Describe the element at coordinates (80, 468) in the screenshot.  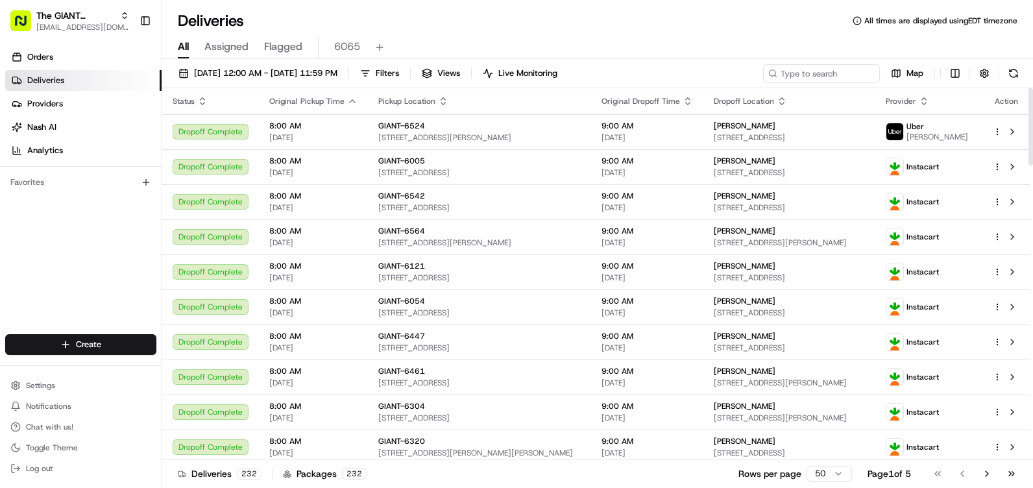
I see `button: Log out` at that location.